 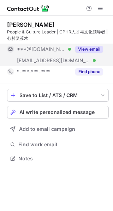 I want to click on button: Add to email campaign, so click(x=58, y=129).